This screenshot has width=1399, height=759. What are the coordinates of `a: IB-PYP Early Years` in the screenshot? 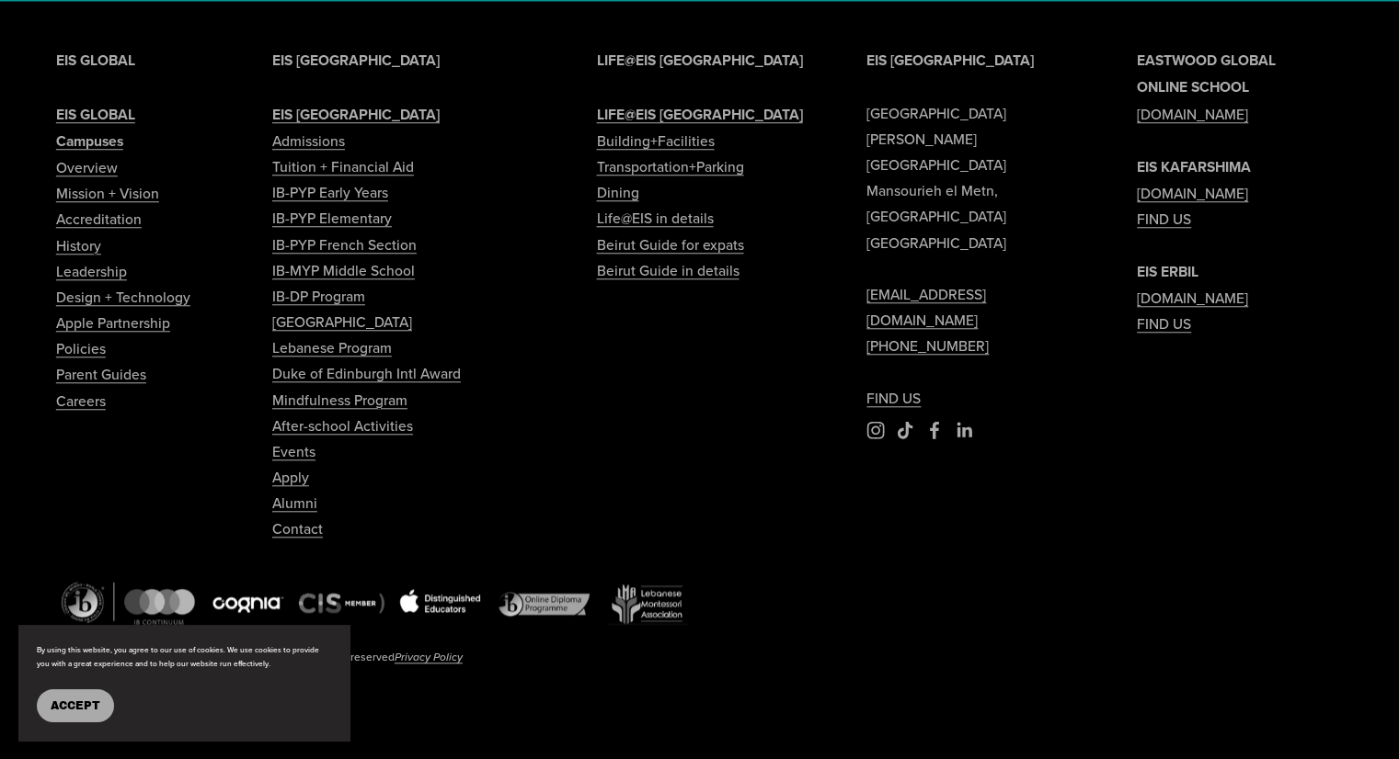 It's located at (330, 192).